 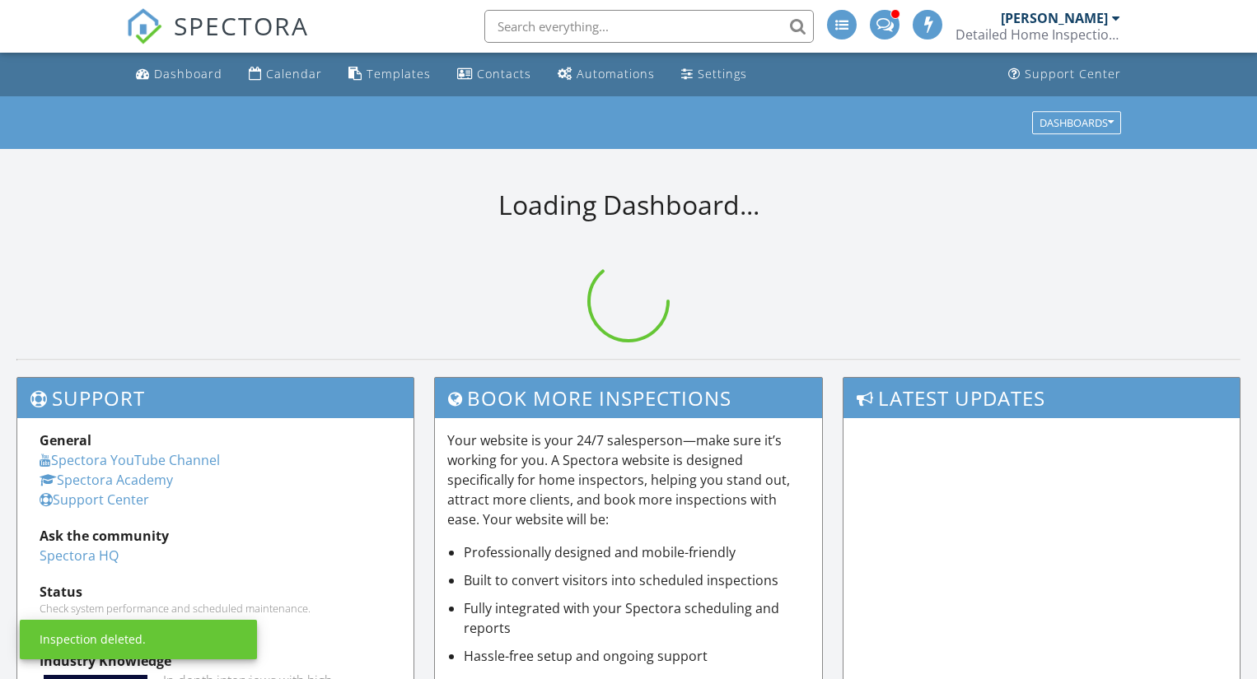 What do you see at coordinates (65, 441) in the screenshot?
I see `strong: General` at bounding box center [65, 441].